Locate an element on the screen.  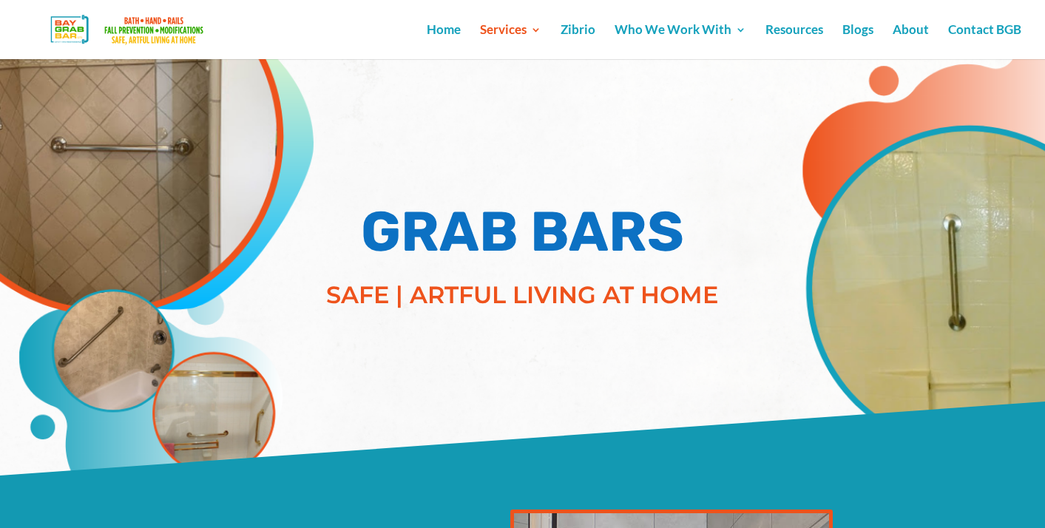
a: Resources is located at coordinates (795, 41).